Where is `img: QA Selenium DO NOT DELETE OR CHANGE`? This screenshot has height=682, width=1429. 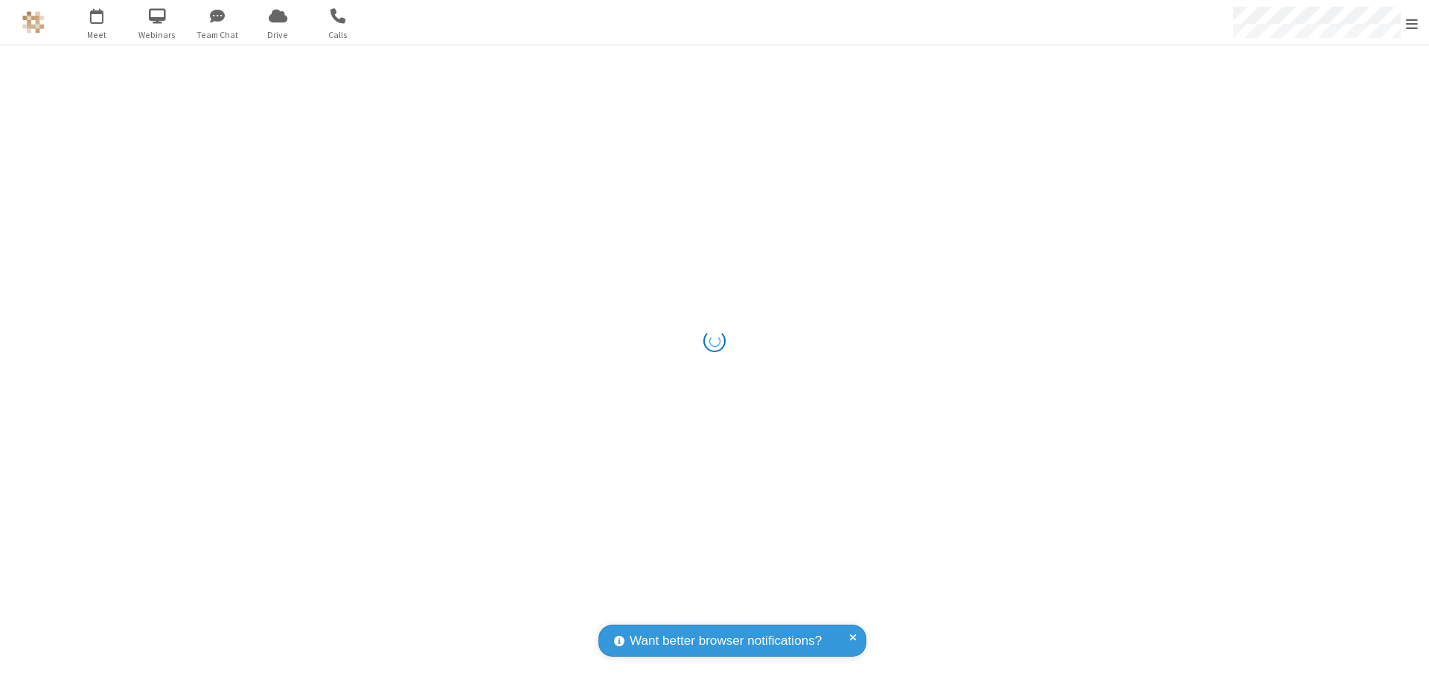 img: QA Selenium DO NOT DELETE OR CHANGE is located at coordinates (33, 22).